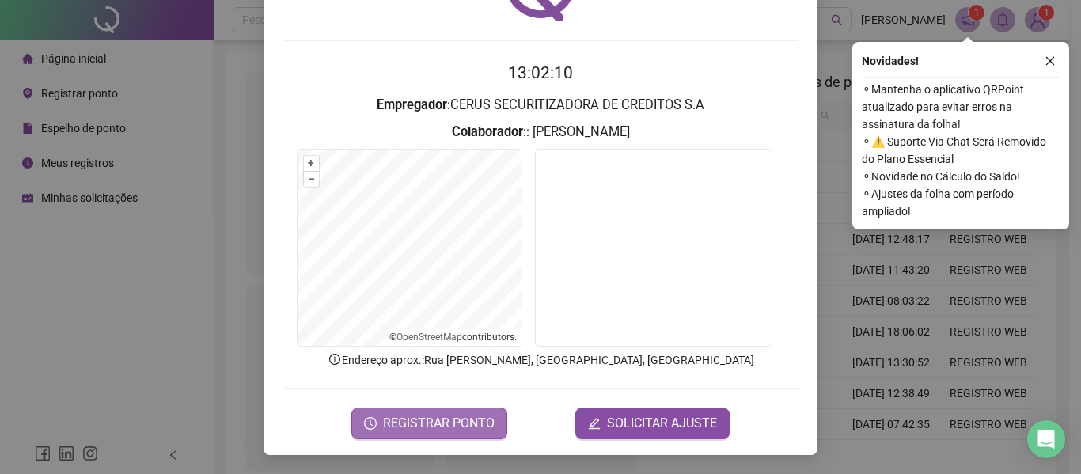 The height and width of the screenshot is (474, 1081). Describe the element at coordinates (961, 203) in the screenshot. I see `span: ⚬ Ajustes da folha com período ampliado!` at that location.